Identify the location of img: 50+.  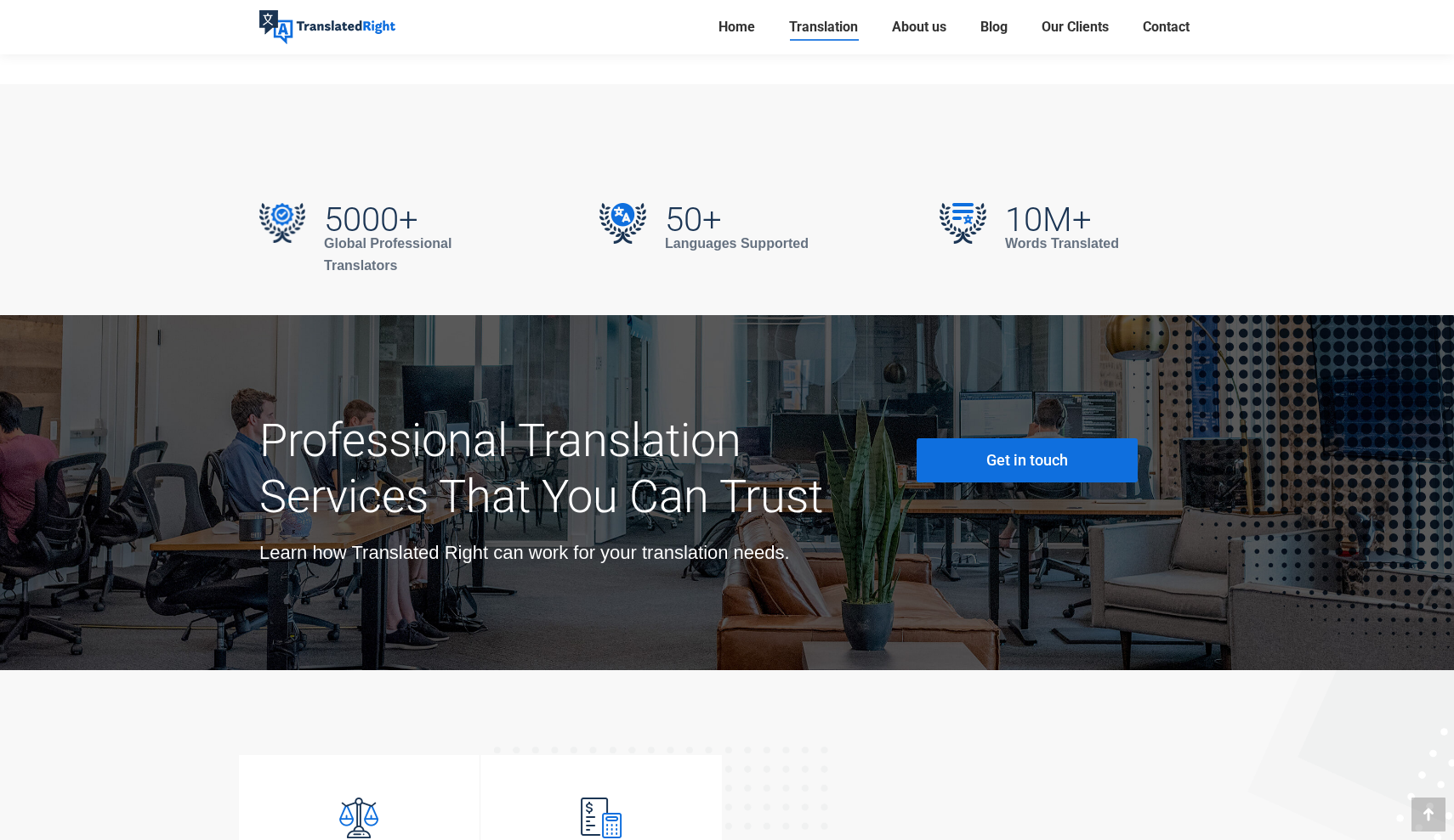
(622, 224).